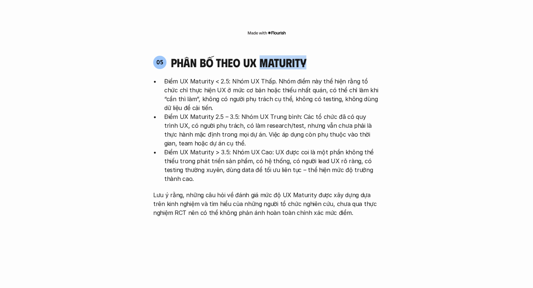 Image resolution: width=533 pixels, height=288 pixels. Describe the element at coordinates (266, 204) in the screenshot. I see `p: Lưu ý rằng, những câu hỏi về đánh giá mức độ UX Maturity được xây dựng dựa trên kinh nghiệm và tì...` at that location.